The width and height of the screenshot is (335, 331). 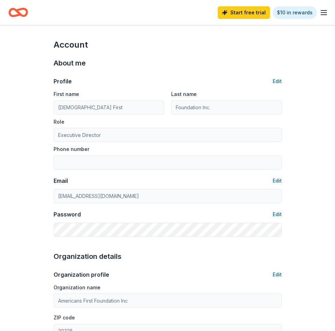 What do you see at coordinates (81, 274) in the screenshot?
I see `div: Organization profile` at bounding box center [81, 274].